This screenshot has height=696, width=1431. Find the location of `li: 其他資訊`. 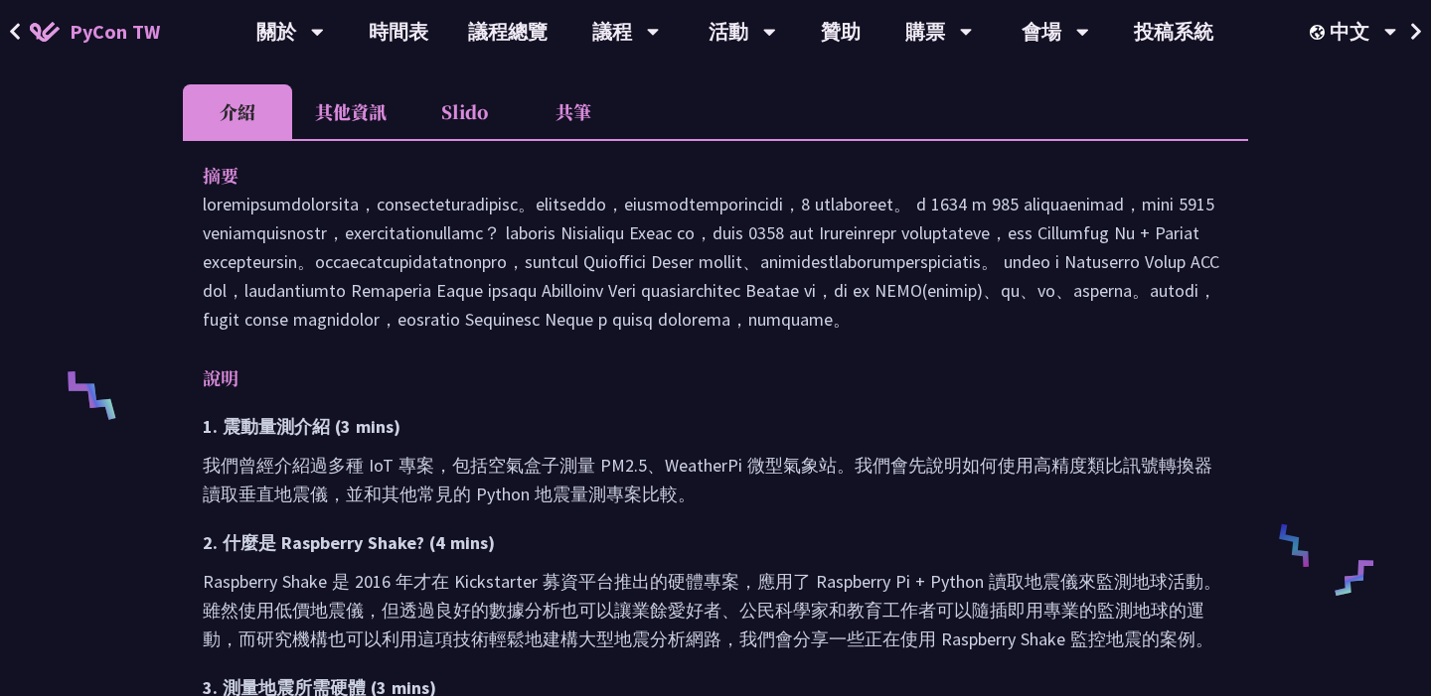

li: 其他資訊 is located at coordinates (351, 111).